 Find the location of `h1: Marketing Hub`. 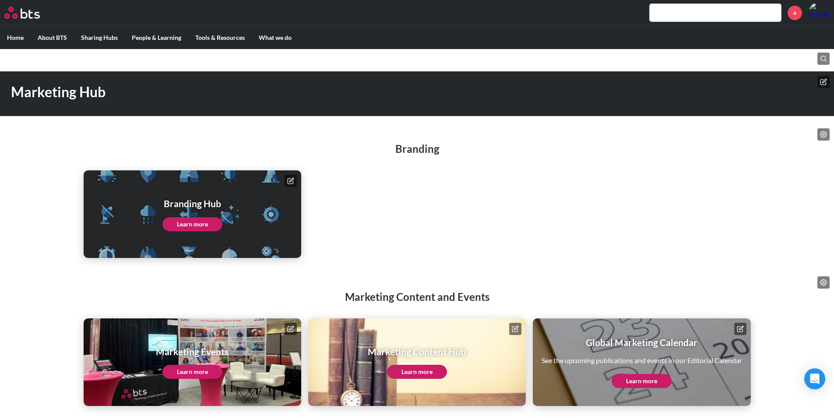

h1: Marketing Hub is located at coordinates (295, 92).